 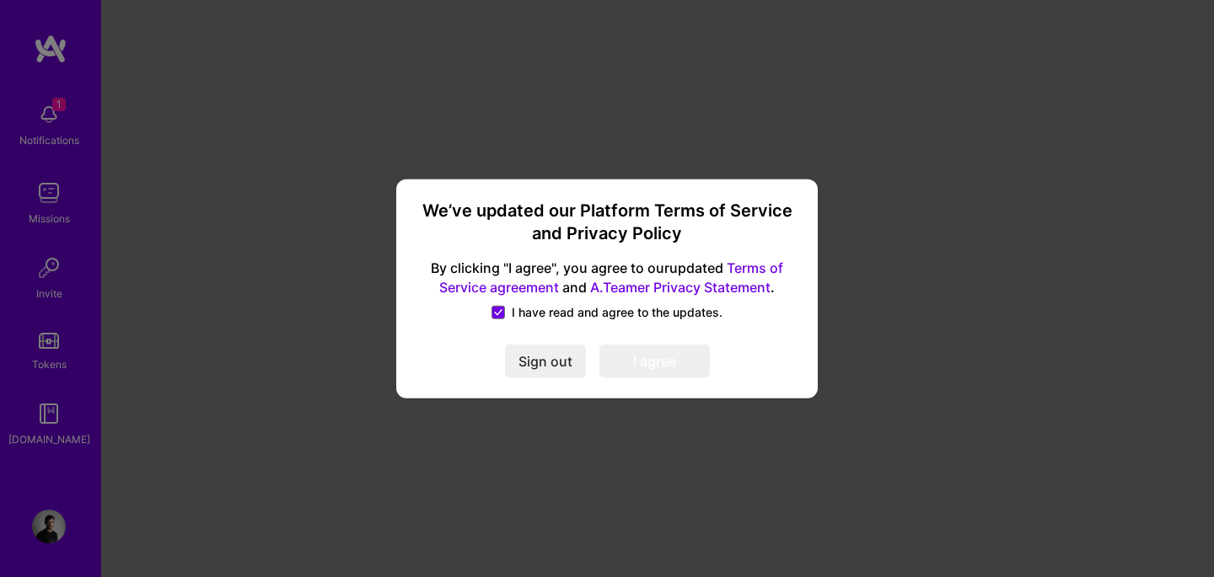 What do you see at coordinates (617, 313) in the screenshot?
I see `span: I have read and agree to the updates.` at bounding box center [617, 313].